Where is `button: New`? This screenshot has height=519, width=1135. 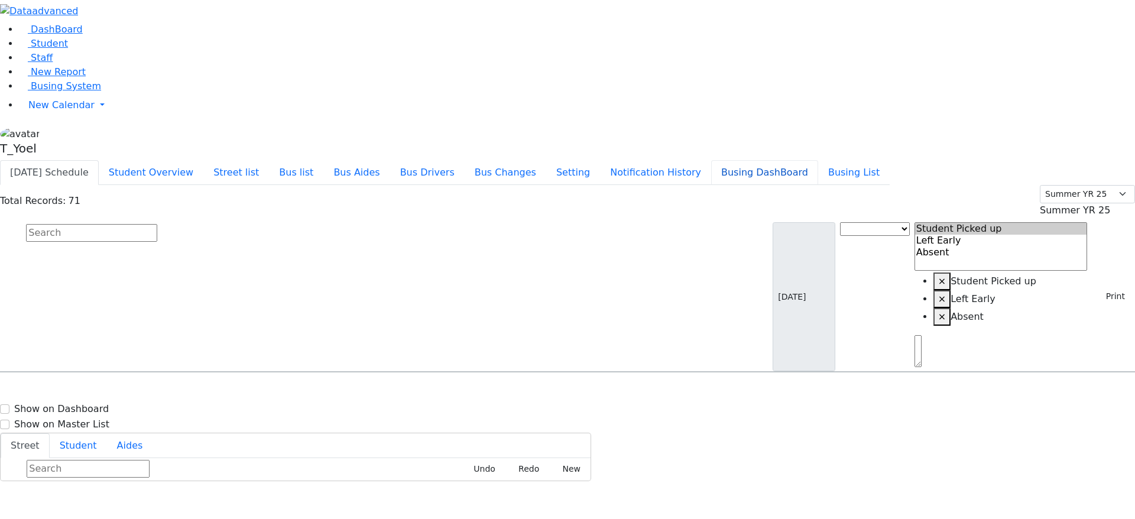
button: New is located at coordinates (568, 469).